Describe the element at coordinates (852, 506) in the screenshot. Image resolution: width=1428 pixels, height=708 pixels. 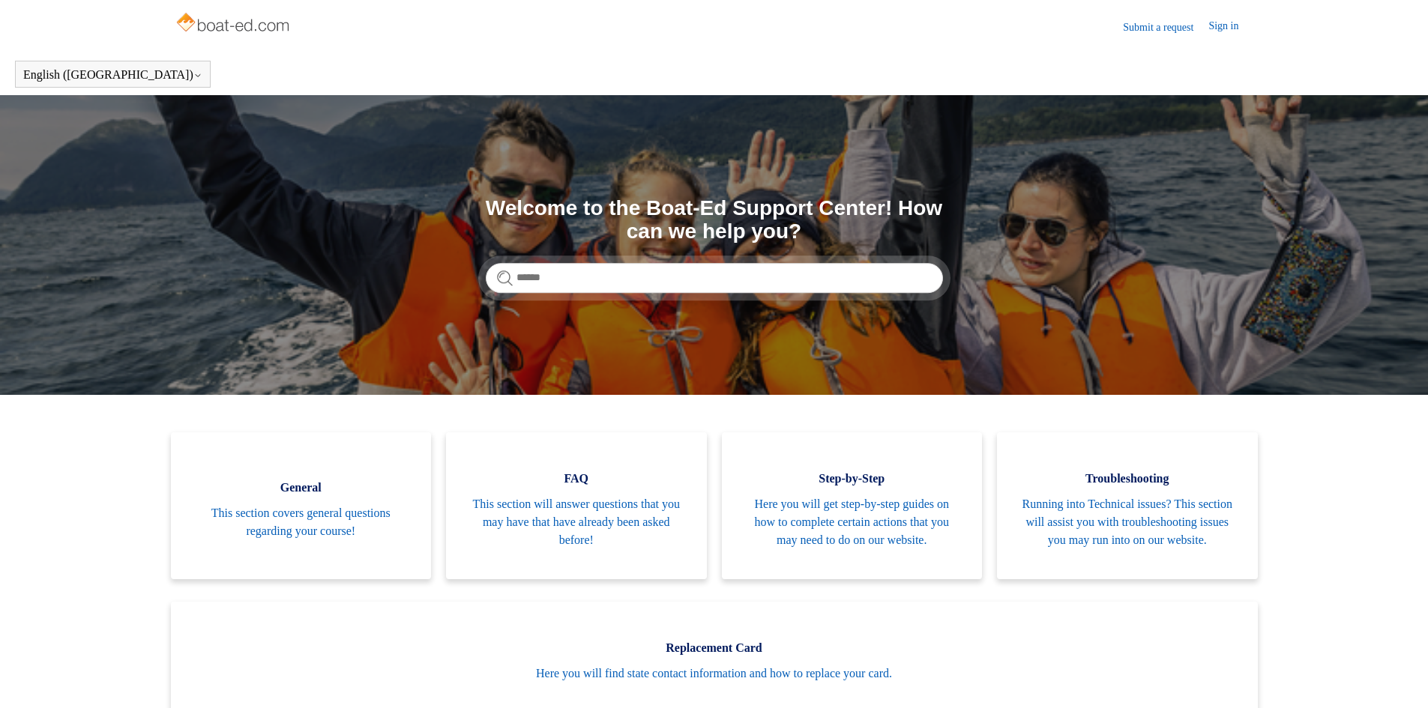
I see `a: Step-by-Step Here you will get step-by-step guides on how to complete certain actions that you ma...` at that location.